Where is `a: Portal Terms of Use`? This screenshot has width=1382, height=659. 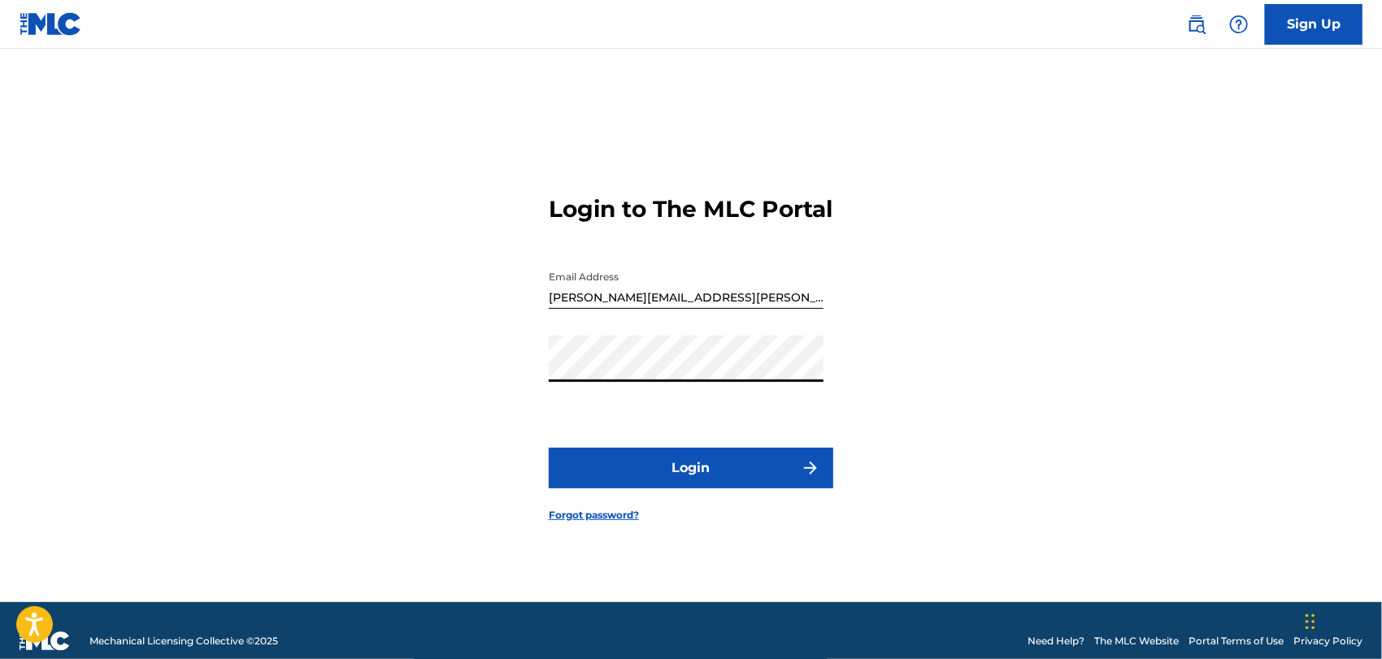
a: Portal Terms of Use is located at coordinates (1236, 642).